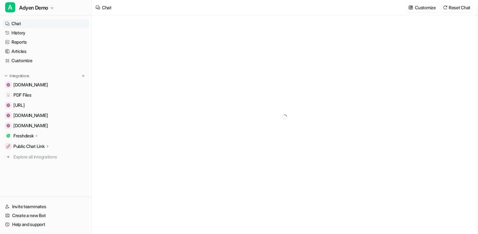 The image size is (478, 234). I want to click on a: Customize, so click(46, 60).